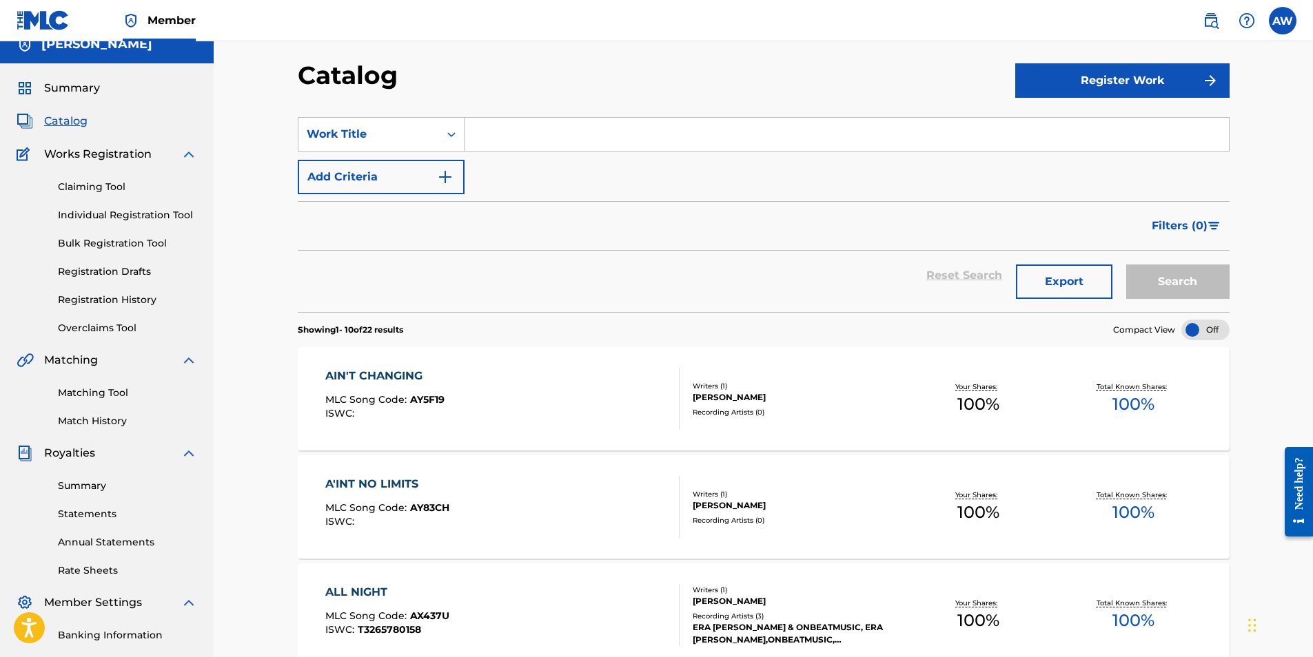 The width and height of the screenshot is (1313, 657). I want to click on img: Works Registration, so click(25, 154).